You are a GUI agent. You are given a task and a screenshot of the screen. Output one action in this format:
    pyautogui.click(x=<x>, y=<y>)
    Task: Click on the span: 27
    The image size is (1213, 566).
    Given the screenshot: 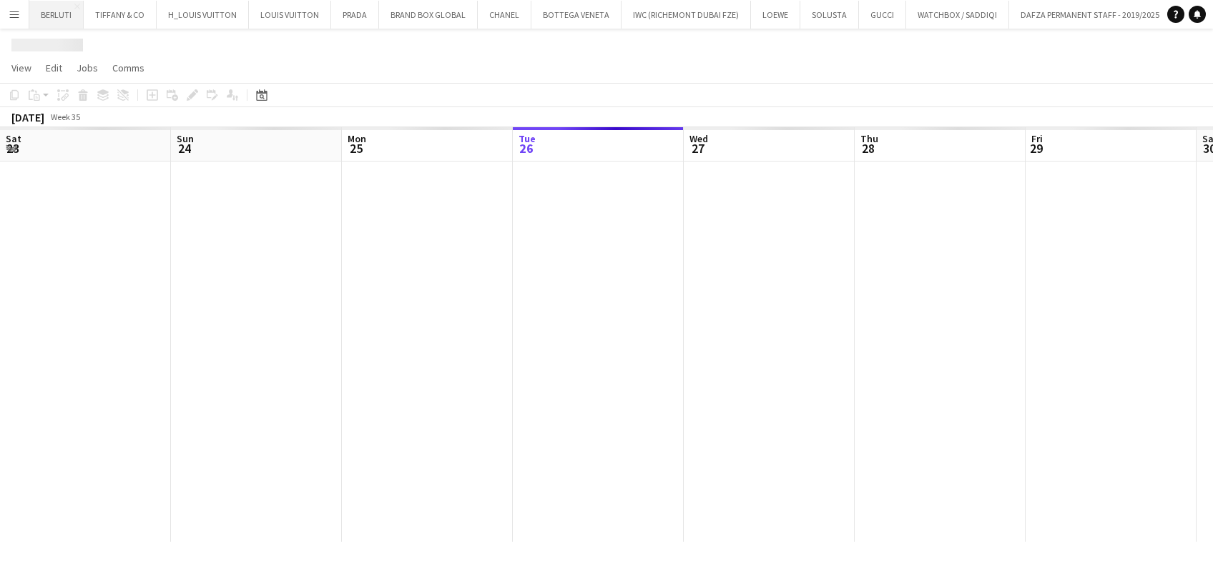 What is the action you would take?
    pyautogui.click(x=697, y=148)
    